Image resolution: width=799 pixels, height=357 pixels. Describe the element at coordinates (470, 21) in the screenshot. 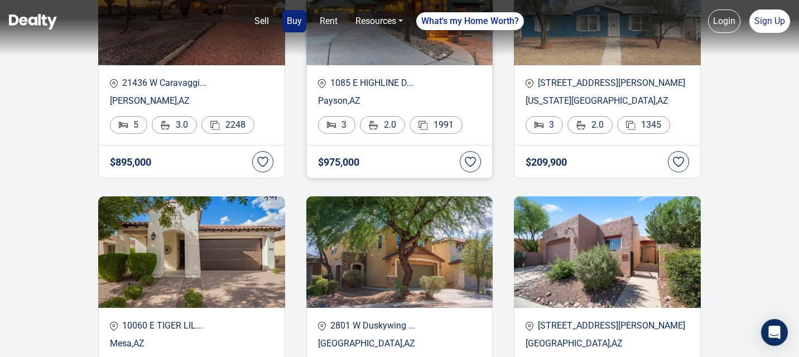

I see `a: What's my Home Worth?` at that location.